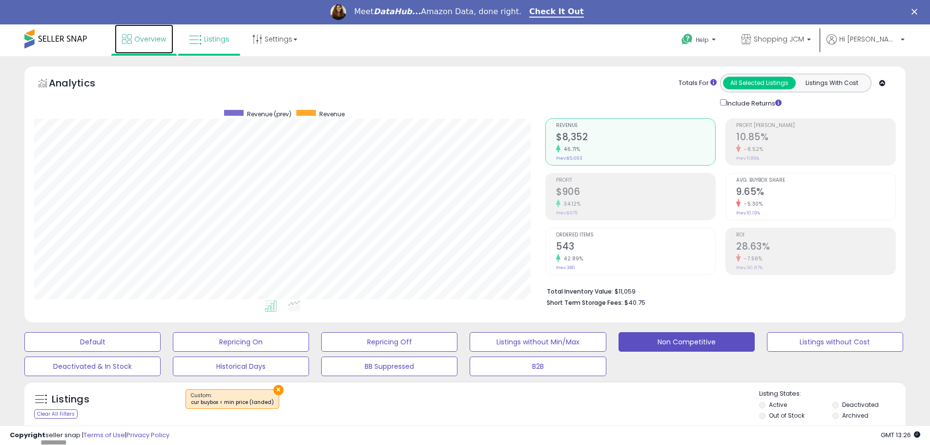 This screenshot has height=445, width=930. I want to click on button: BB Suppressed, so click(389, 366).